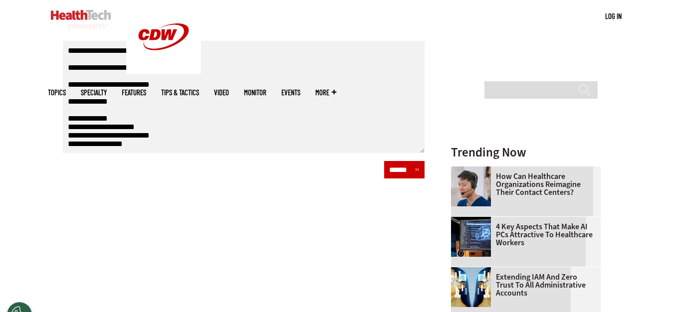  What do you see at coordinates (94, 92) in the screenshot?
I see `span: Specialty` at bounding box center [94, 92].